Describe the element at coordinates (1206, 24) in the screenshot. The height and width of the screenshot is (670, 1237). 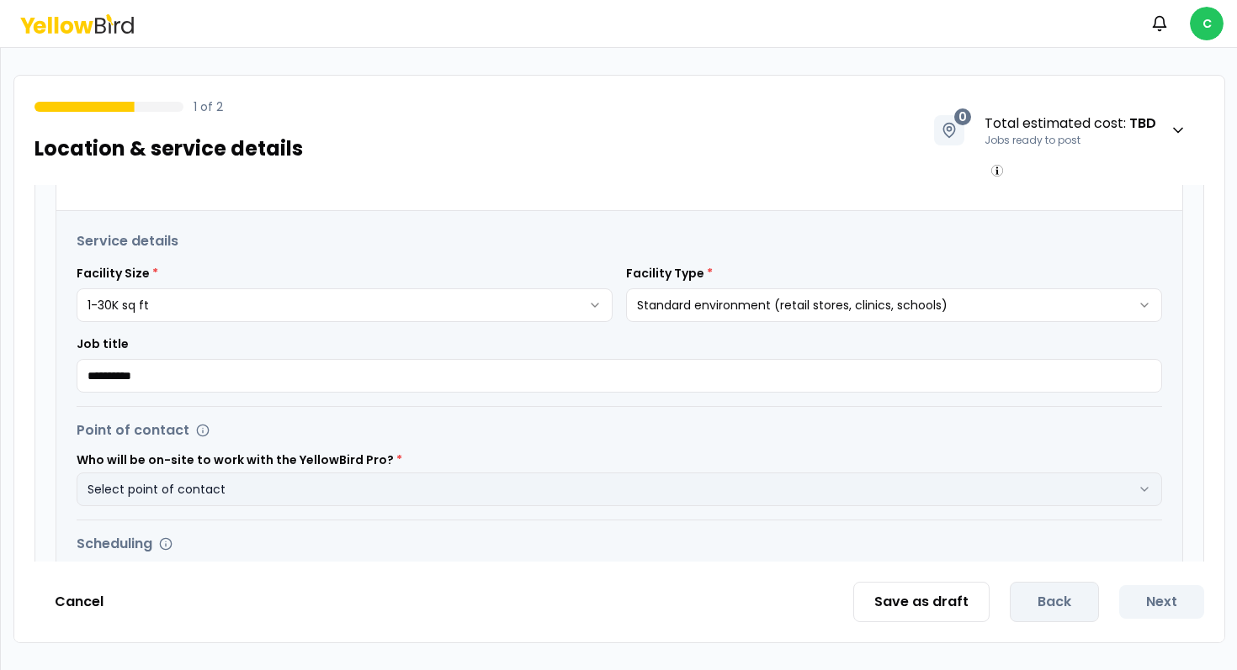
I see `span: C` at that location.